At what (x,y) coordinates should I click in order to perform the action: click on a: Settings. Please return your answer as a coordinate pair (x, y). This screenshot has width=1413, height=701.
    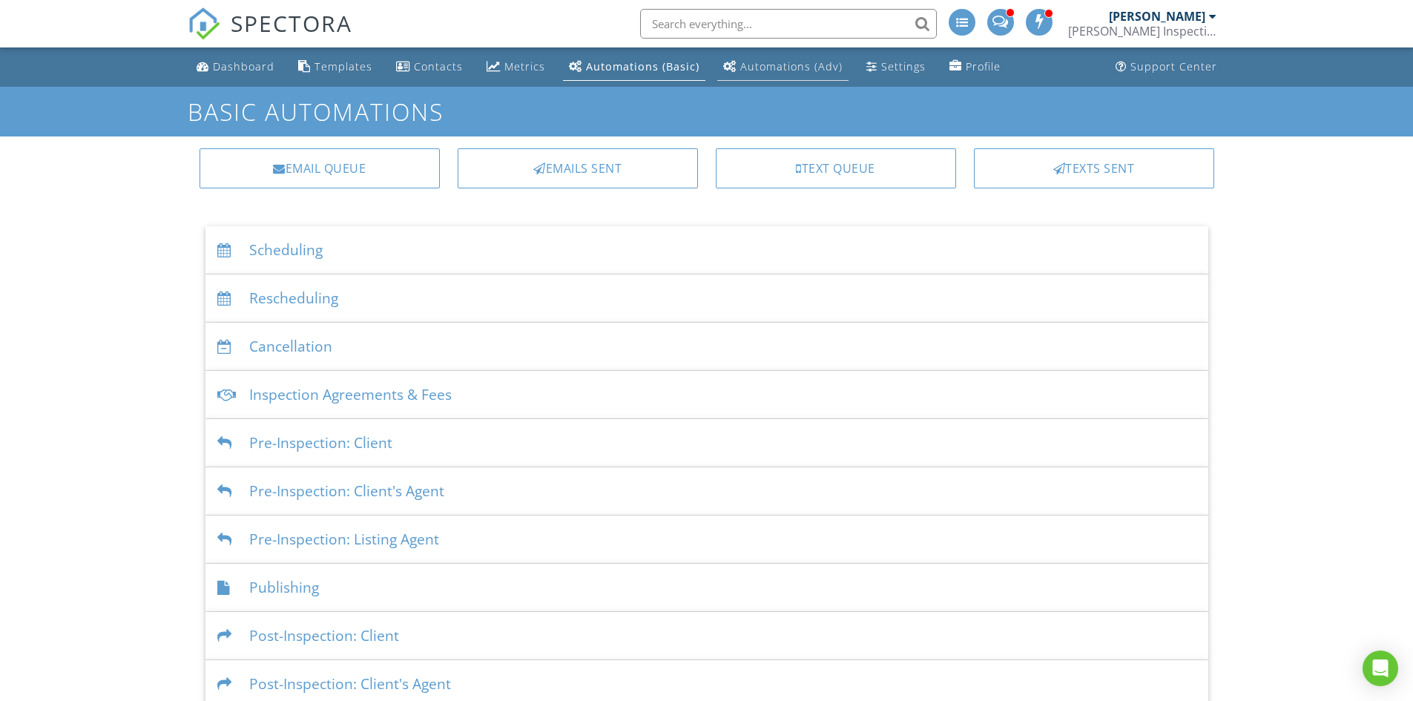
    Looking at the image, I should click on (896, 67).